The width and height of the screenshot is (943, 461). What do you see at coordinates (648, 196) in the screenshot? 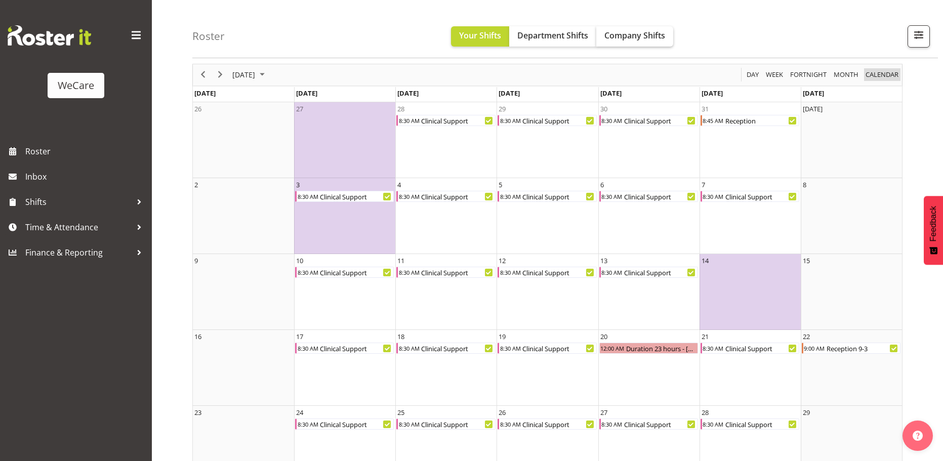
I see `div: Clinical Support Begin From Thursday, November 6, 2025 at 8:30:00 AM GMT+13:00 Ends At Thursday, ...` at bounding box center [648, 196].